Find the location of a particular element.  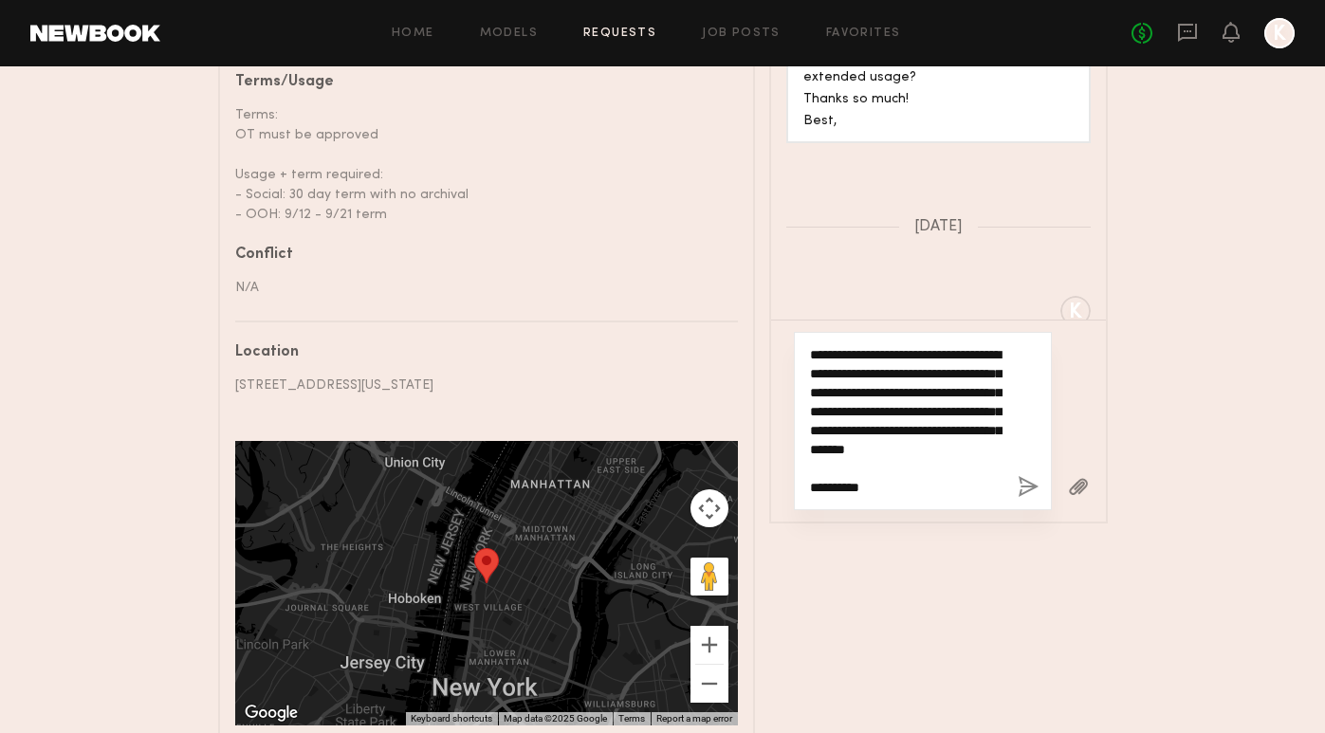

a: Job Posts is located at coordinates (741, 33).